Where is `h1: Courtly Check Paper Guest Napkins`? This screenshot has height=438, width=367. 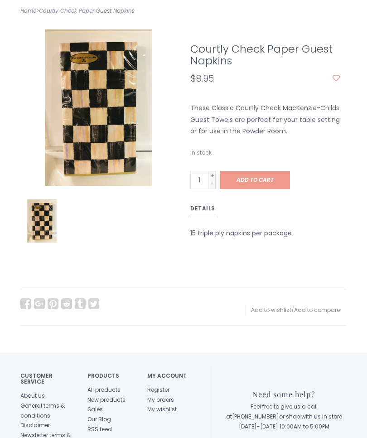 h1: Courtly Check Paper Guest Napkins is located at coordinates (265, 55).